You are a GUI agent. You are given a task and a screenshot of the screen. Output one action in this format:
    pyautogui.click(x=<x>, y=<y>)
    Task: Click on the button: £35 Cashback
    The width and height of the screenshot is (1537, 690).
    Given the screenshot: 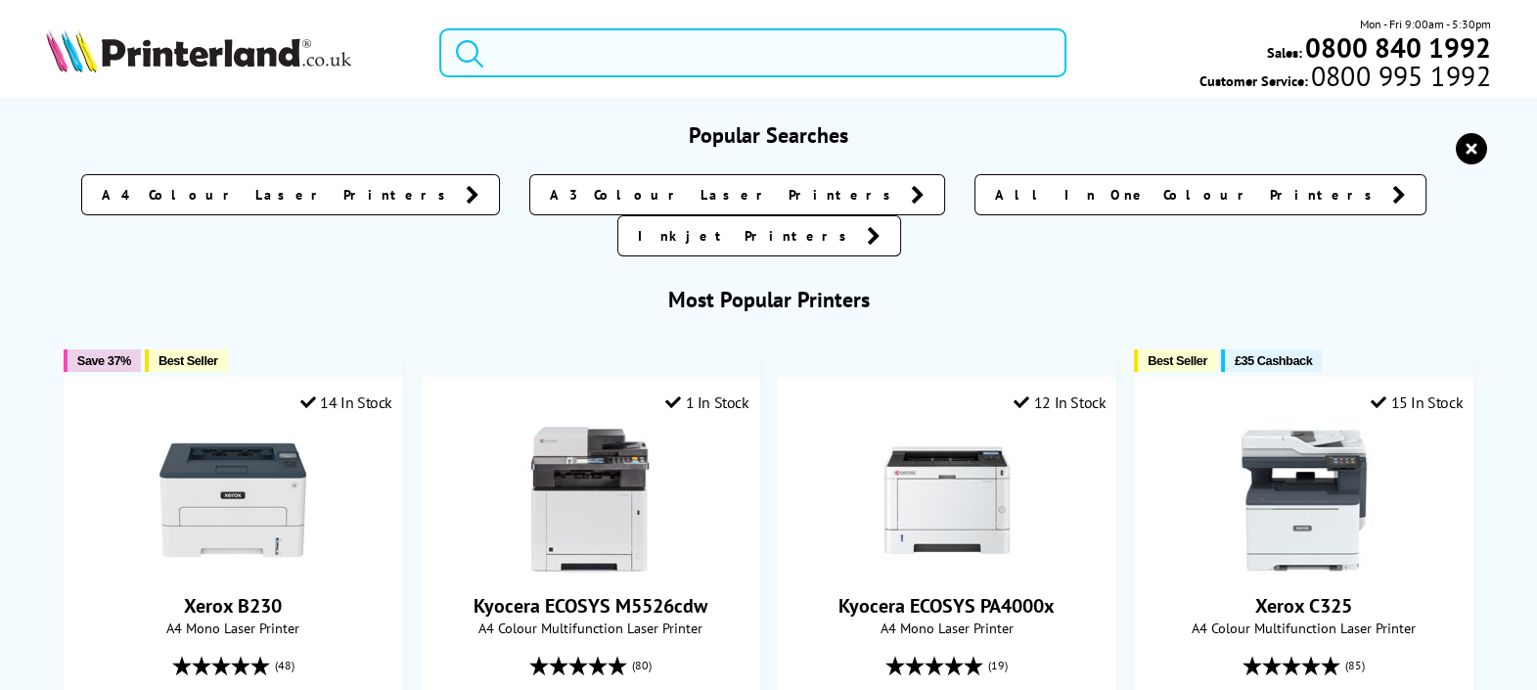 What is the action you would take?
    pyautogui.click(x=1271, y=360)
    